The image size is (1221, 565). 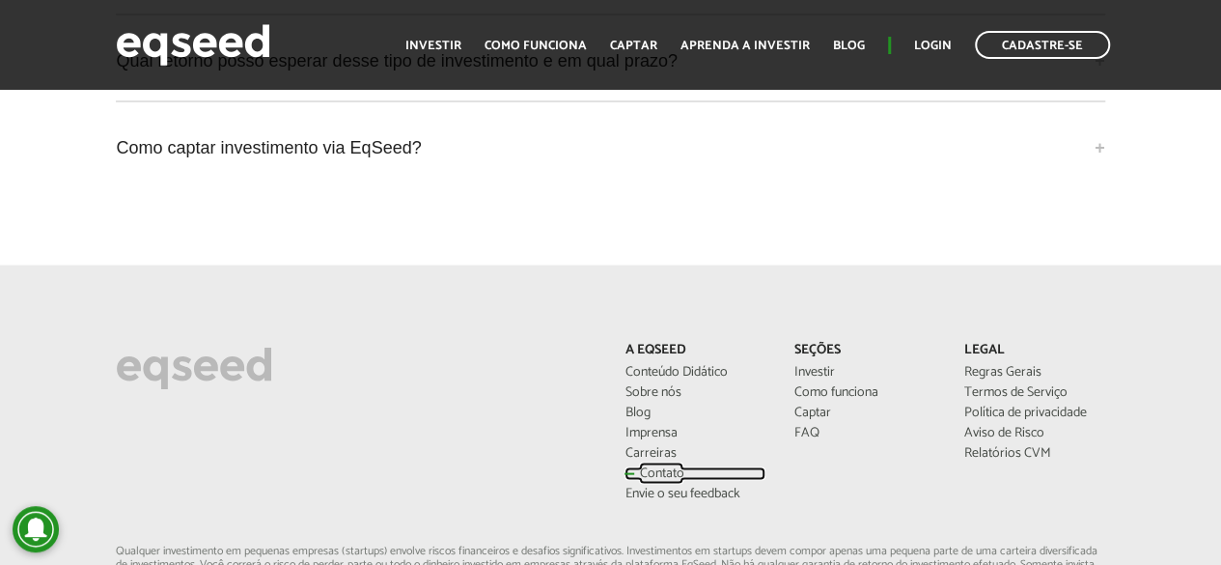 What do you see at coordinates (1035, 349) in the screenshot?
I see `p: Legal` at bounding box center [1035, 349].